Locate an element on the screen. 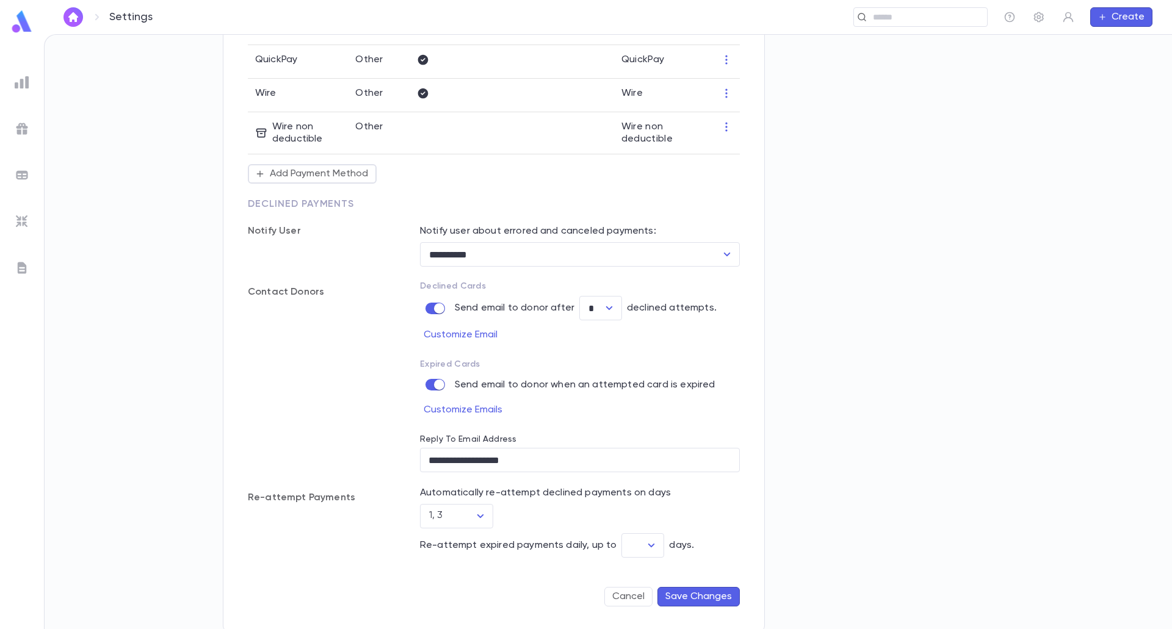 Image resolution: width=1172 pixels, height=629 pixels. img: batches_grey.339ca447c9d9533ef1741baa751efc33.svg is located at coordinates (22, 175).